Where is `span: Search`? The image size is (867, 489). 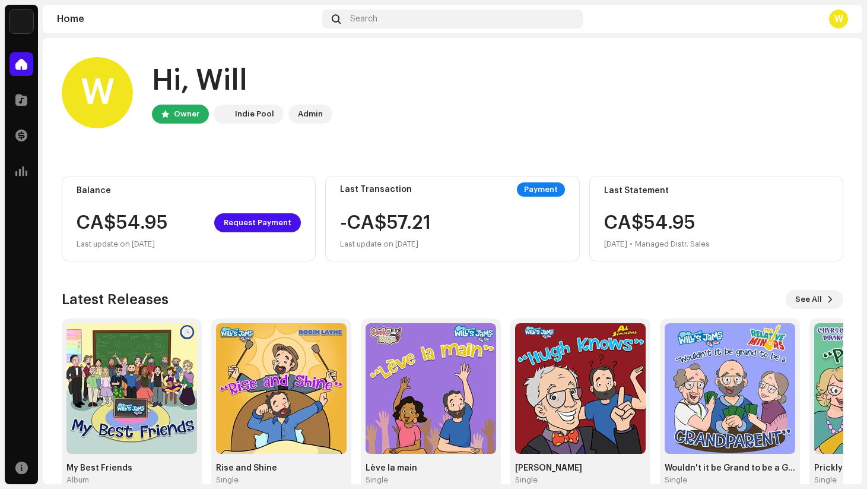 span: Search is located at coordinates (364, 19).